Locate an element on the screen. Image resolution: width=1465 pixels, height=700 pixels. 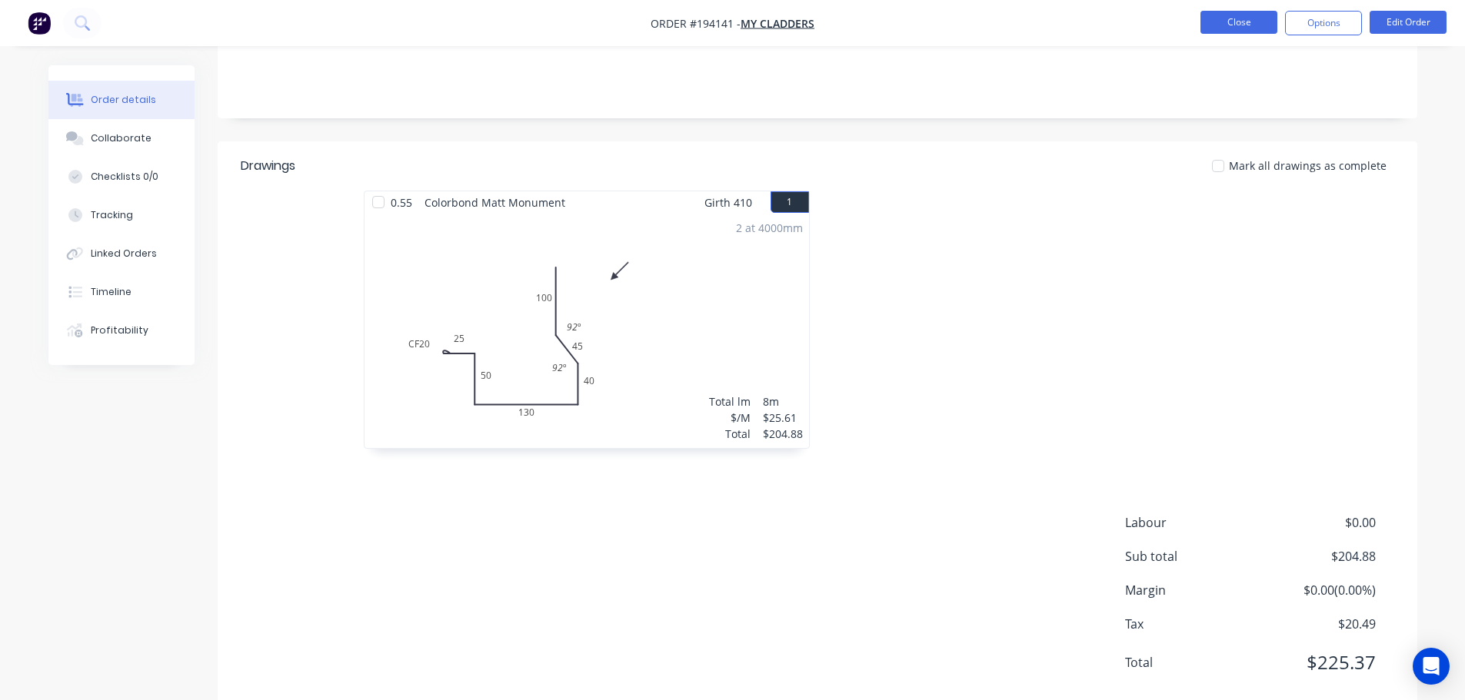
div: Tracking is located at coordinates (111, 215).